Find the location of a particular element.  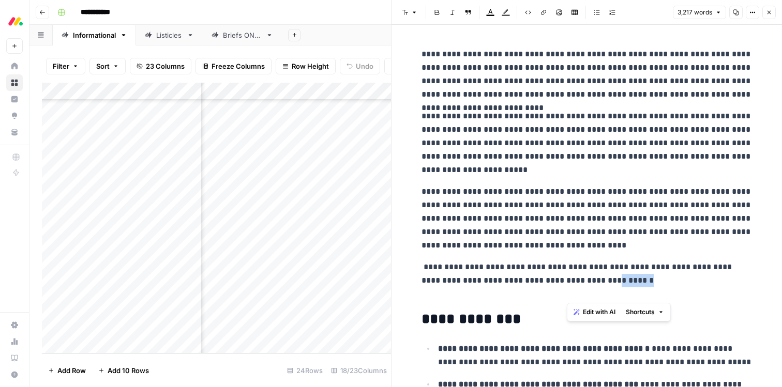

button: Workspace: Monday.com is located at coordinates (14, 21).